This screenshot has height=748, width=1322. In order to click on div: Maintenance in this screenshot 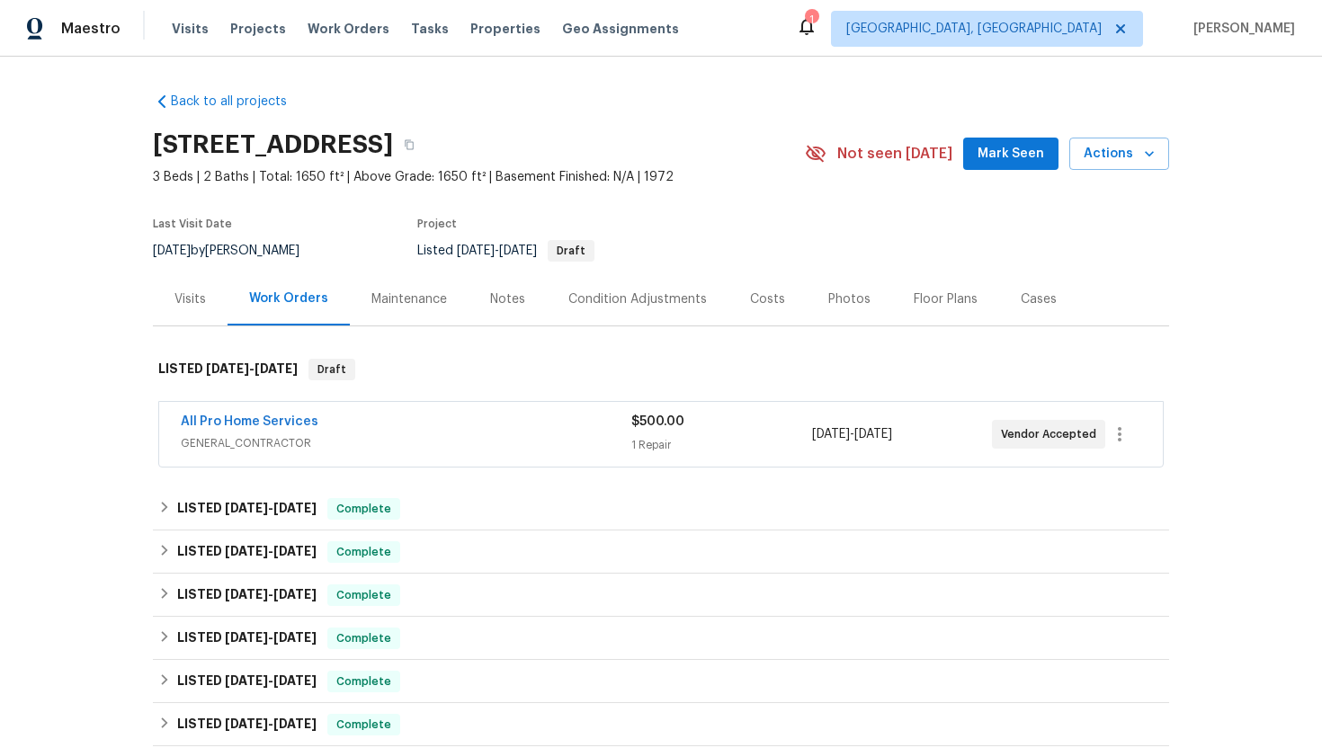, I will do `click(409, 299)`.